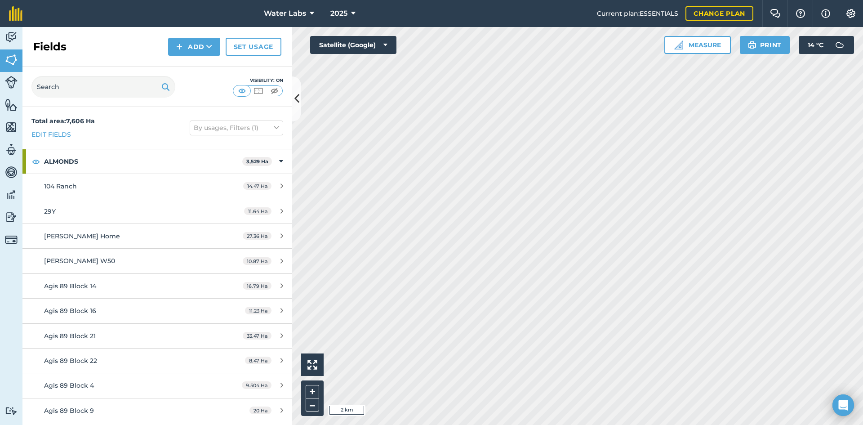 This screenshot has height=425, width=863. Describe the element at coordinates (157, 186) in the screenshot. I see `a: 104 Ranch14.47 Ha` at that location.